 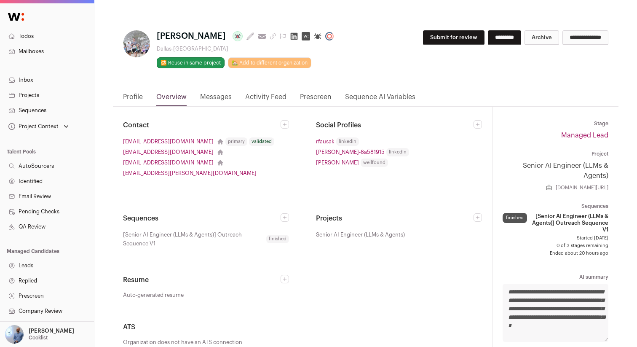 What do you see at coordinates (555, 206) in the screenshot?
I see `dt: Sequences` at bounding box center [555, 206].